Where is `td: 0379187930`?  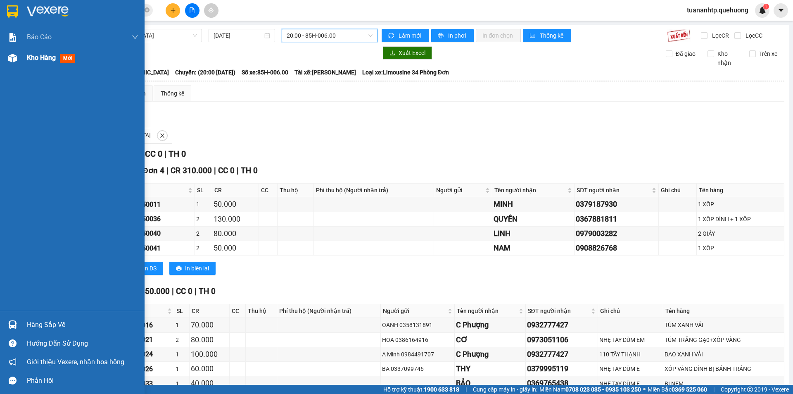
td: 0379187930 is located at coordinates (617, 204).